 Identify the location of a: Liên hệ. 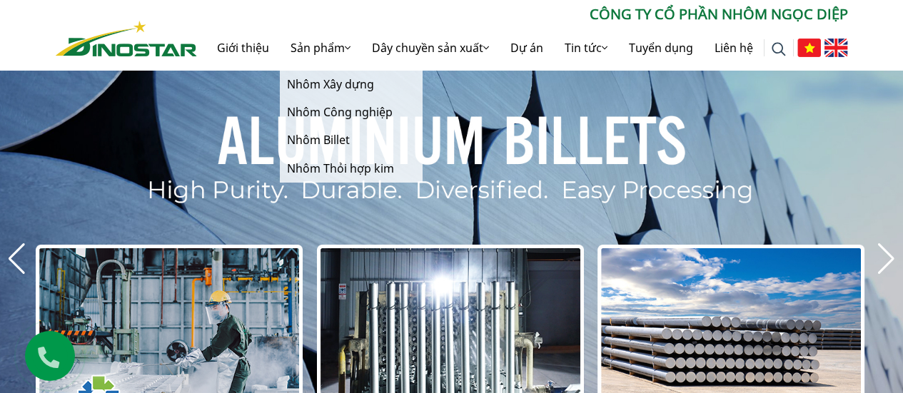
(733, 48).